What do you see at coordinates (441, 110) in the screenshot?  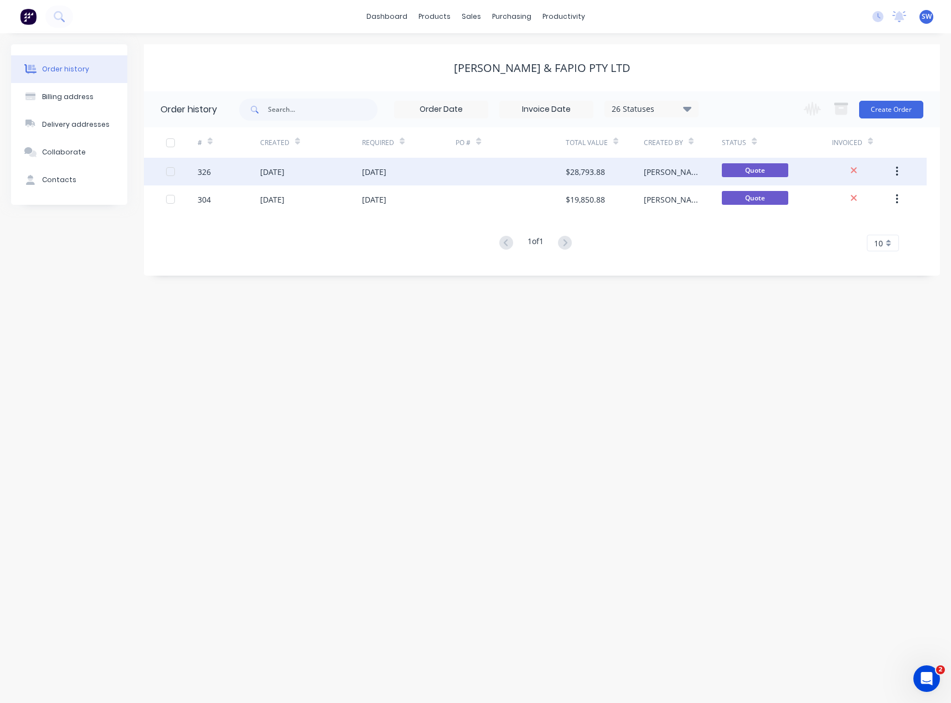 I see `input: Order Date` at bounding box center [441, 110].